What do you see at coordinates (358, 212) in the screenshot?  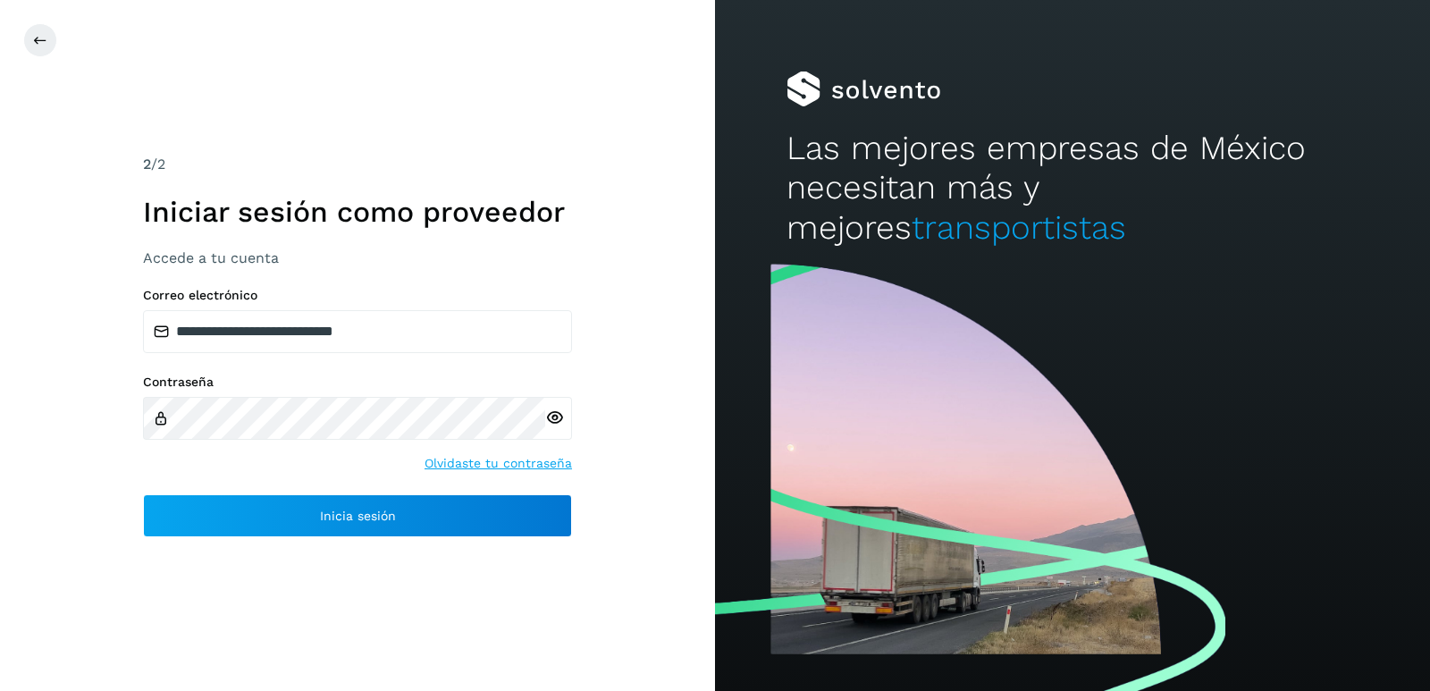 I see `h1: Iniciar sesión como proveedor` at bounding box center [358, 212].